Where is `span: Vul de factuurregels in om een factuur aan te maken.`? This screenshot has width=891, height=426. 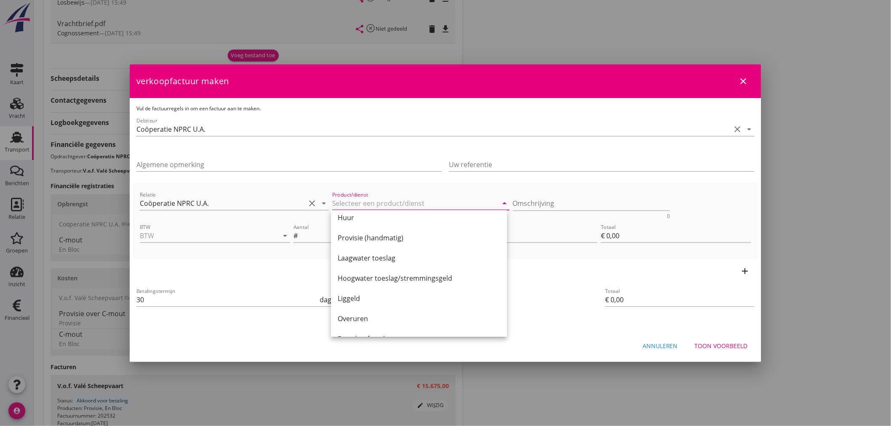 span: Vul de factuurregels in om een factuur aan te maken. is located at coordinates (198, 108).